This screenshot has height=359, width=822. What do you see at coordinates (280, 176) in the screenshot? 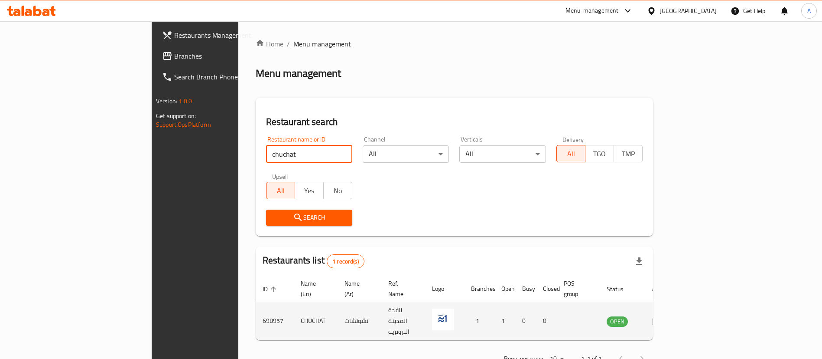
I see `label: Upsell` at bounding box center [280, 176].